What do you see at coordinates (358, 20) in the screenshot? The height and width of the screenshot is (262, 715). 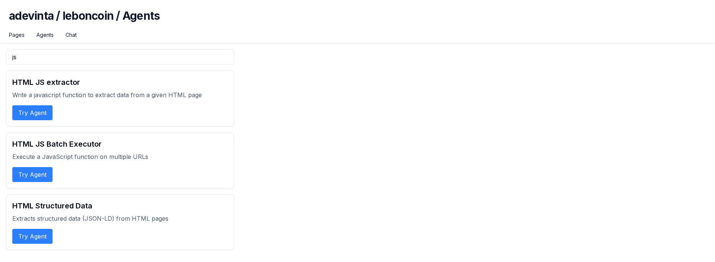 I see `h1: adevinta / leboncoin / Agents` at bounding box center [358, 20].